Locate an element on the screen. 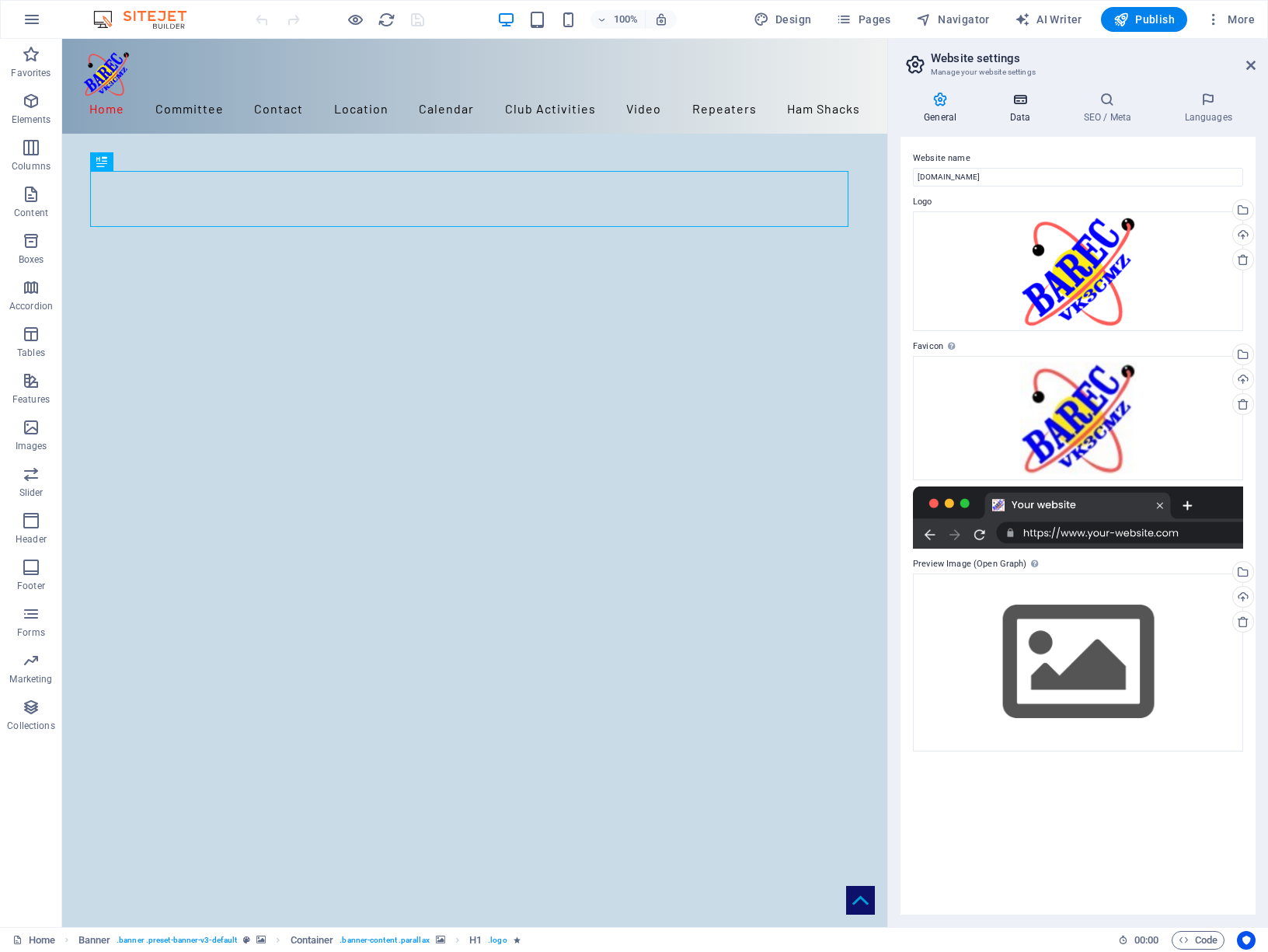  span: . logo is located at coordinates (497, 940).